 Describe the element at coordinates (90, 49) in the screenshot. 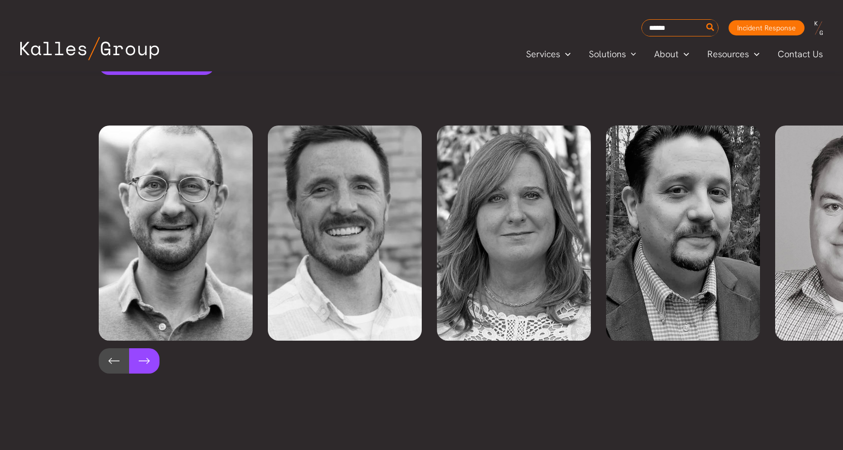

I see `img: Kalles Group` at that location.